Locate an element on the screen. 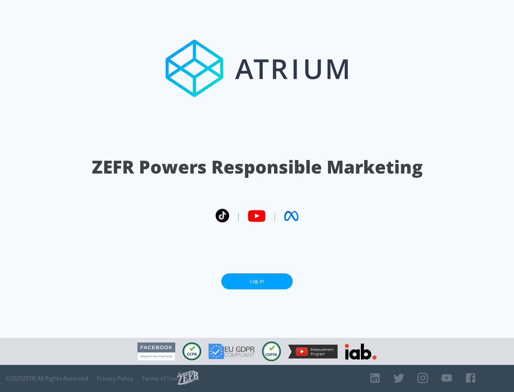 The image size is (514, 392). img: YouTube Measurement Program is located at coordinates (312, 352).